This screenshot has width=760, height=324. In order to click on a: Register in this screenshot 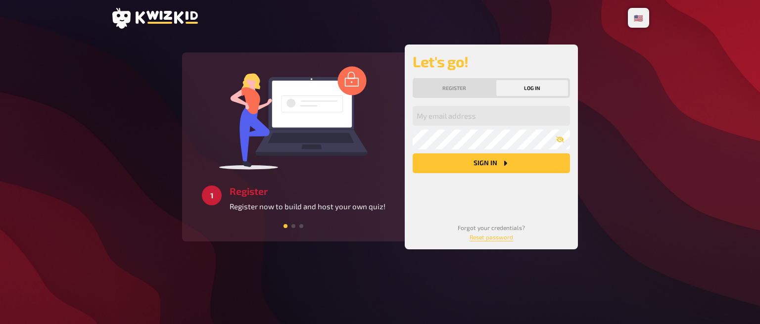, I will do `click(454, 88)`.